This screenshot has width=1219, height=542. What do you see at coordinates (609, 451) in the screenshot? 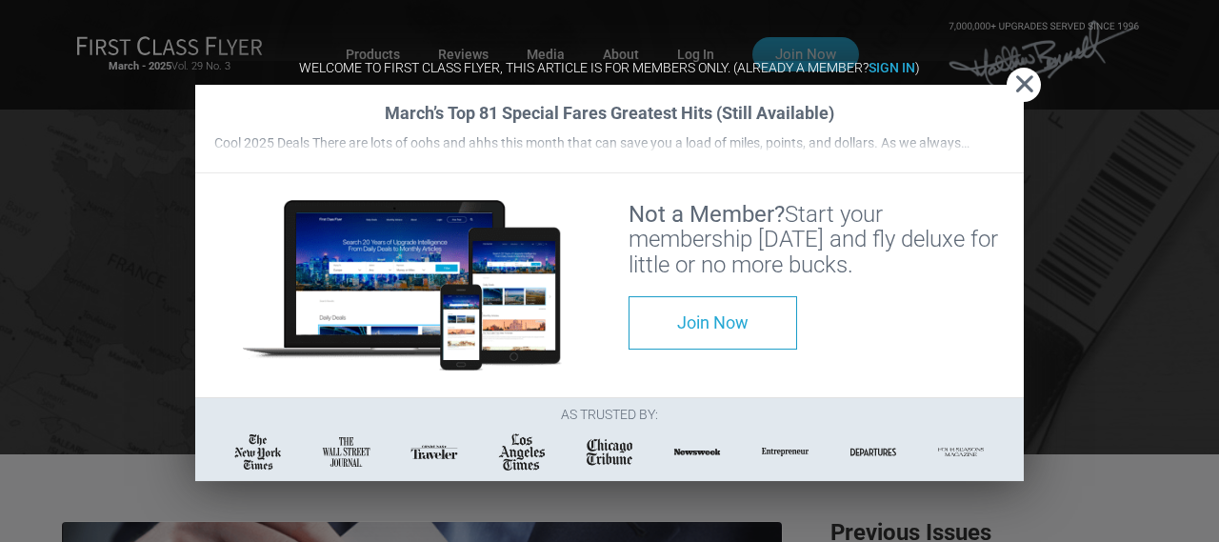
I see `img: fcf_chicago_tribune_logo` at bounding box center [609, 451].